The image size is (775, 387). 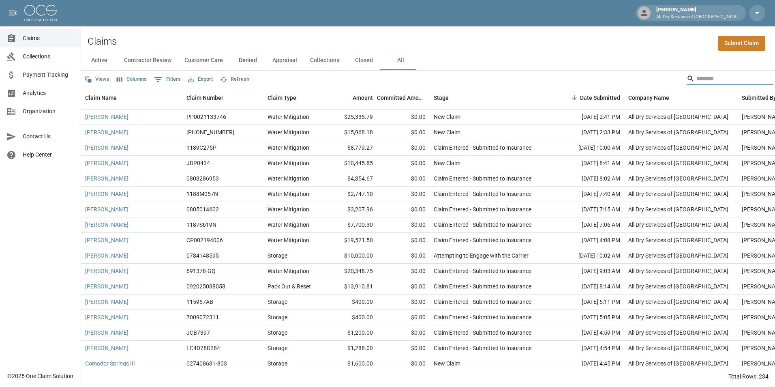 What do you see at coordinates (294, 98) in the screenshot?
I see `div: Claim Type` at bounding box center [294, 98].